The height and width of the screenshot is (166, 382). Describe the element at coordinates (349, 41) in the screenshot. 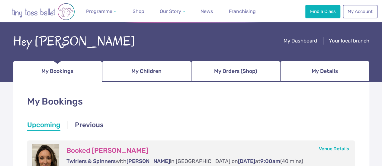

I see `span: Your local branch` at that location.